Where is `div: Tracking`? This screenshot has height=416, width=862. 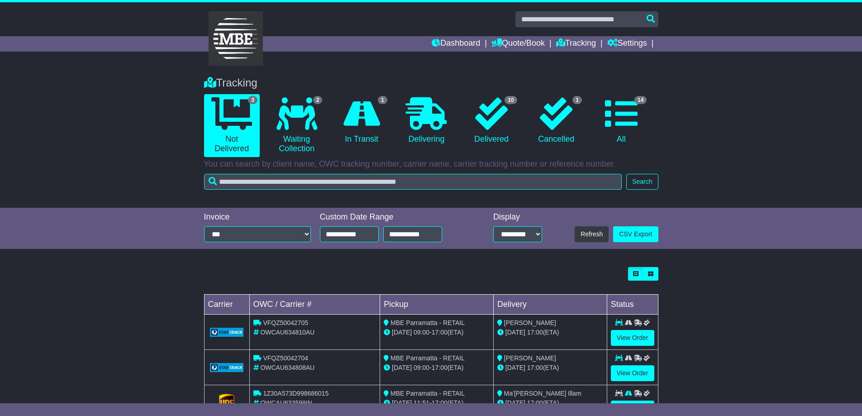
div: Tracking is located at coordinates (431, 83).